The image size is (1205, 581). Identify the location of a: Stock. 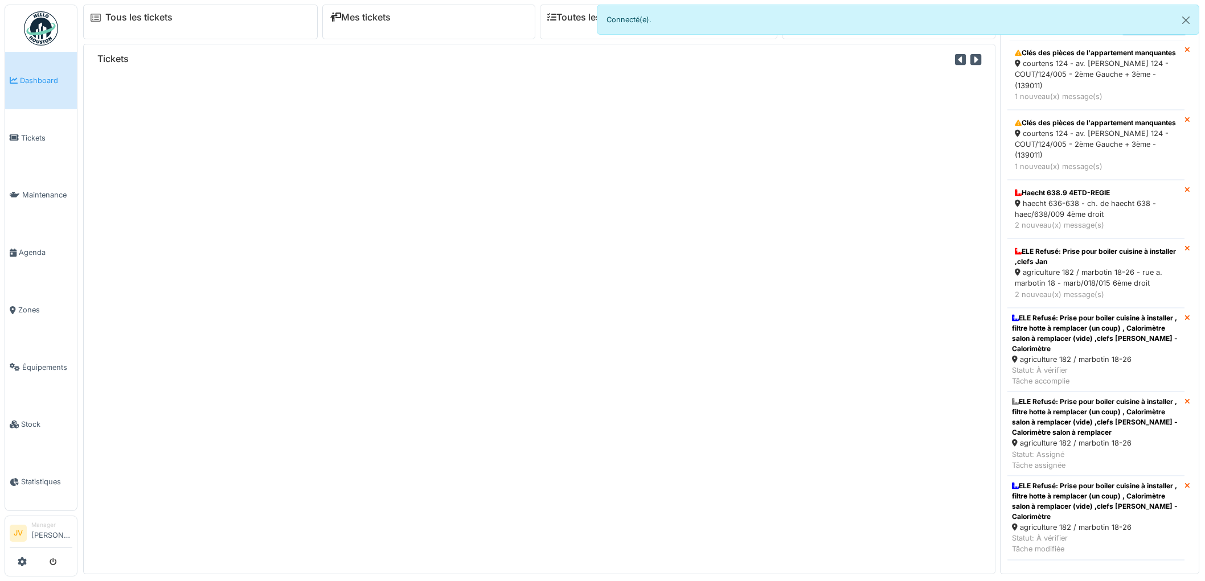
(41, 425).